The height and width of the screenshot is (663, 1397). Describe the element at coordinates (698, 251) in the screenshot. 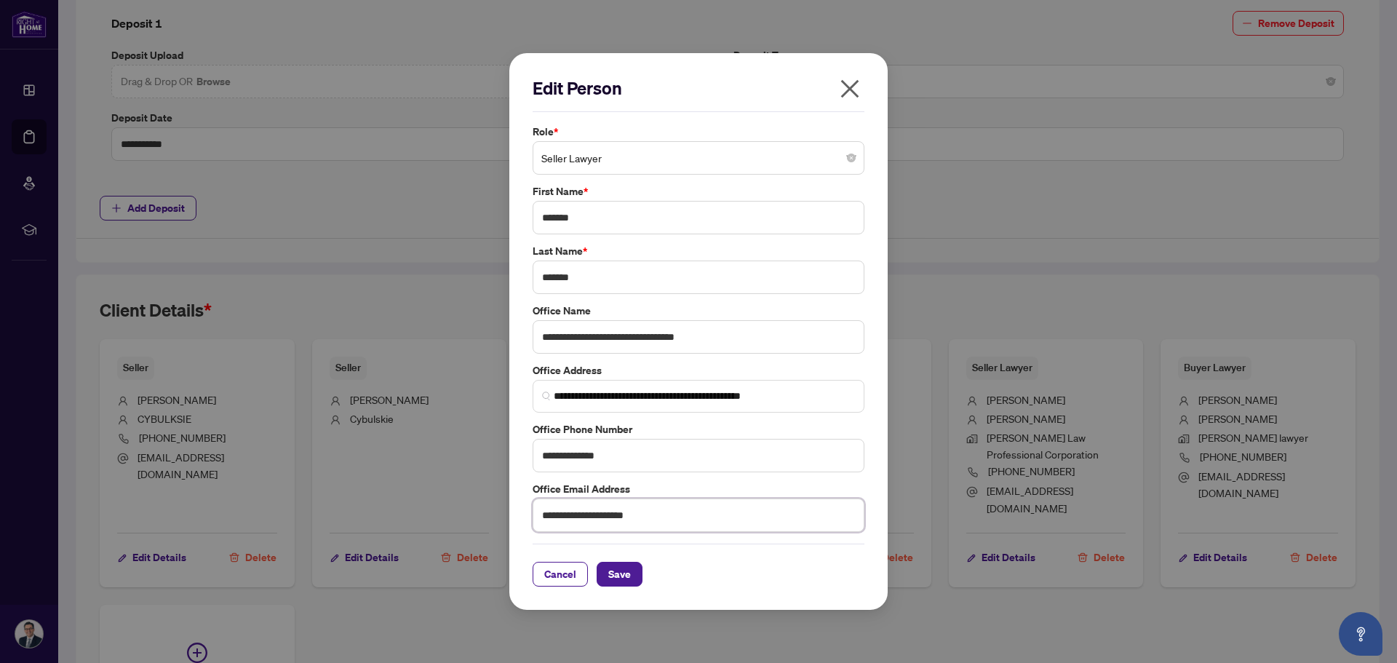

I see `label: Last Name` at that location.